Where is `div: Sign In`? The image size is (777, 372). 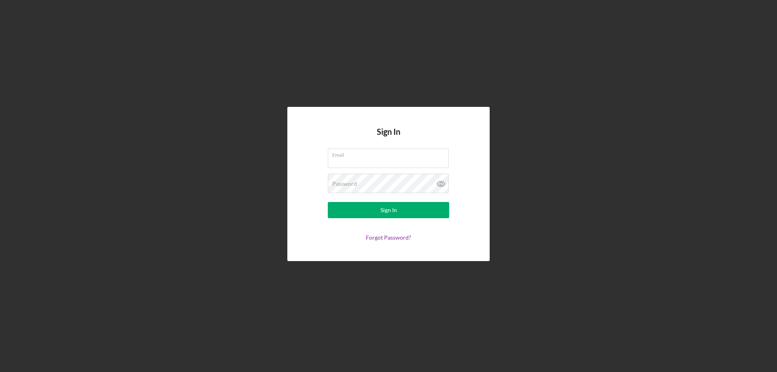 div: Sign In is located at coordinates (388, 210).